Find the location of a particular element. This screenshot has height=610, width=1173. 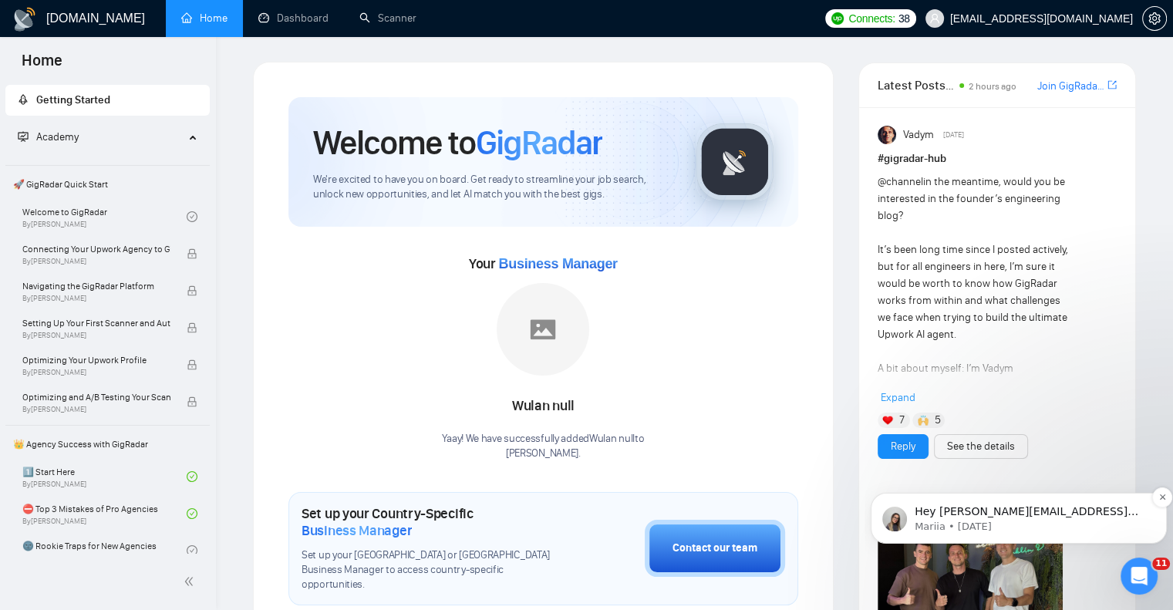

span: 11 is located at coordinates (1161, 564).